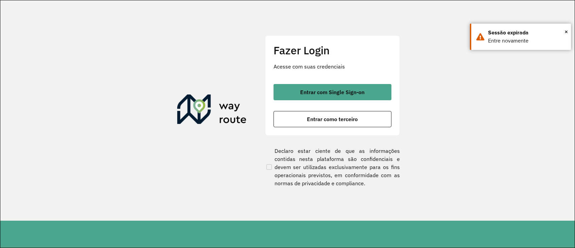 This screenshot has height=248, width=575. I want to click on span: Entrar como terceiro, so click(332, 119).